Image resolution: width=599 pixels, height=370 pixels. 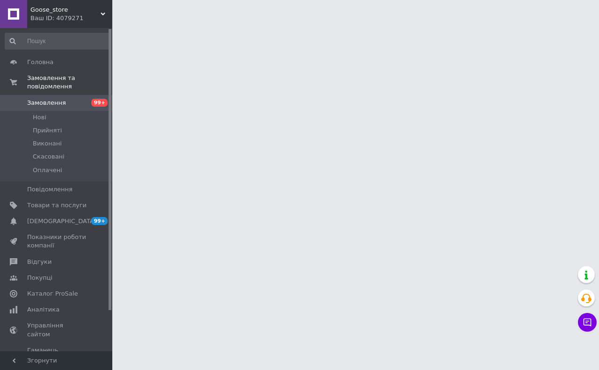 I want to click on span: Покупці, so click(x=40, y=278).